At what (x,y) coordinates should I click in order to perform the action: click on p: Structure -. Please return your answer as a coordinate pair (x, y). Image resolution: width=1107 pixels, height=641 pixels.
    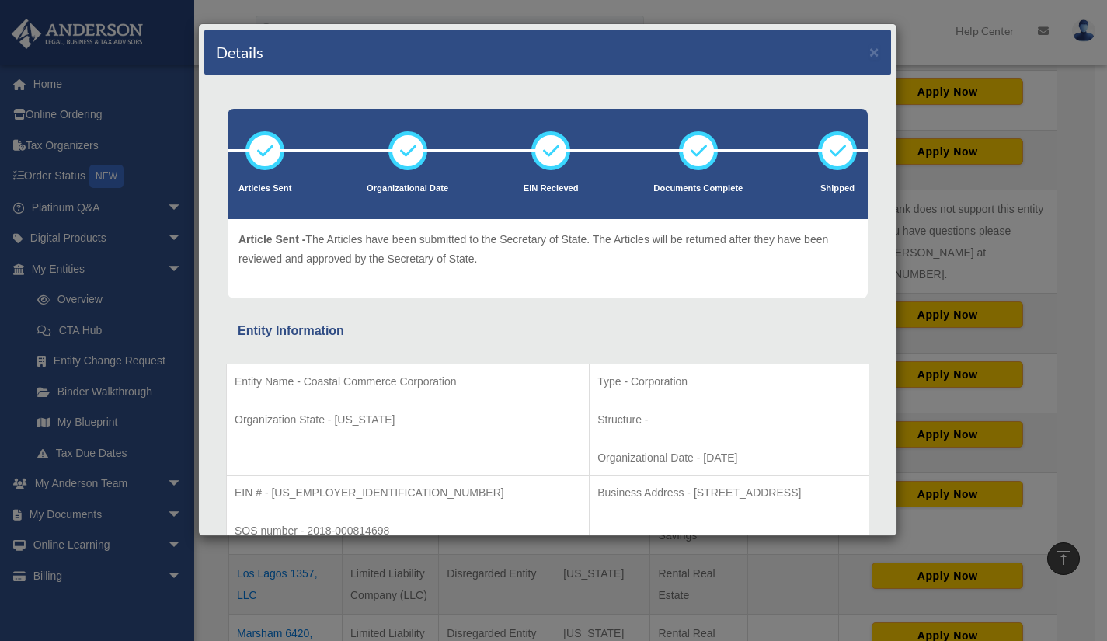
    Looking at the image, I should click on (729, 420).